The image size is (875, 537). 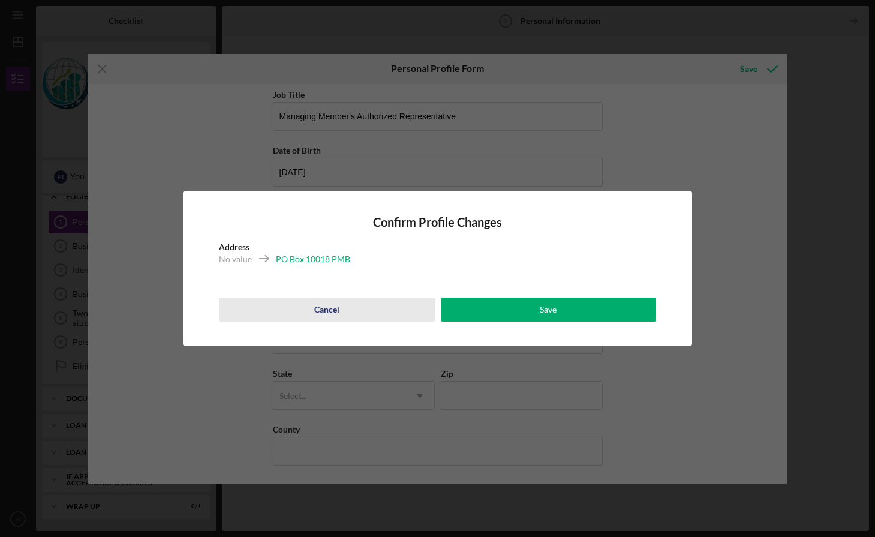 What do you see at coordinates (548, 310) in the screenshot?
I see `div: Save` at bounding box center [548, 310].